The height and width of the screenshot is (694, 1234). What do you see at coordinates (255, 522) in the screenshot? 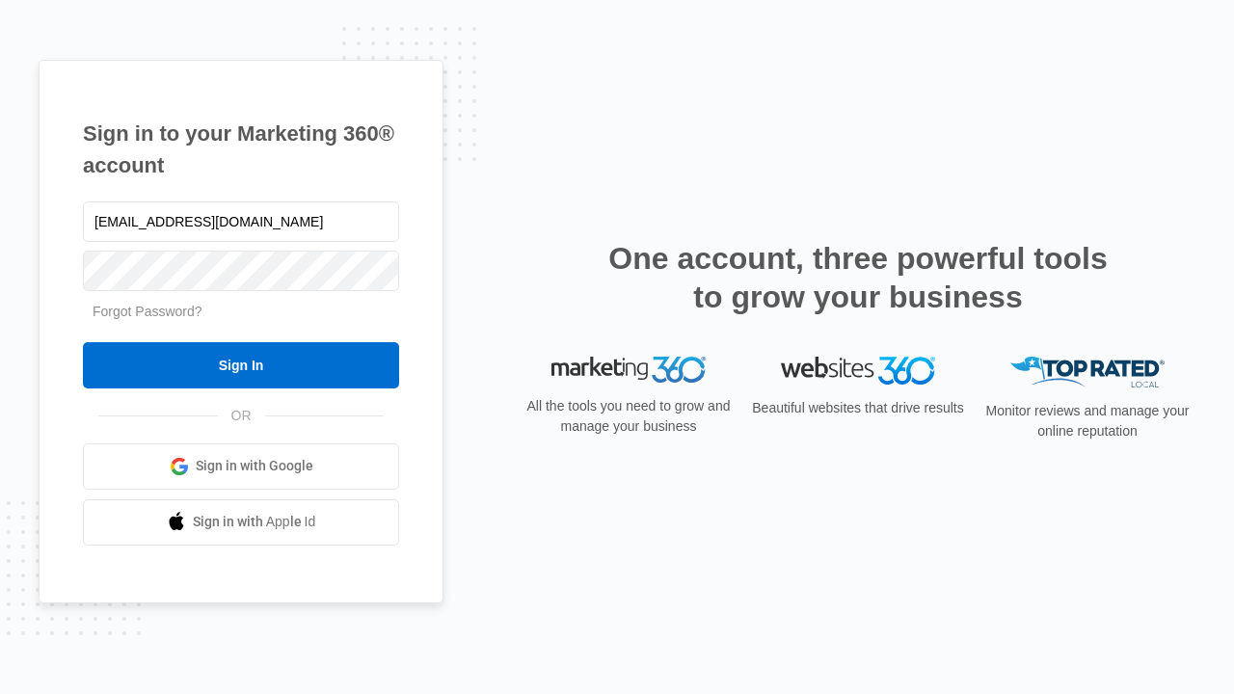
I see `span: Sign in with Apple Id` at bounding box center [255, 522].